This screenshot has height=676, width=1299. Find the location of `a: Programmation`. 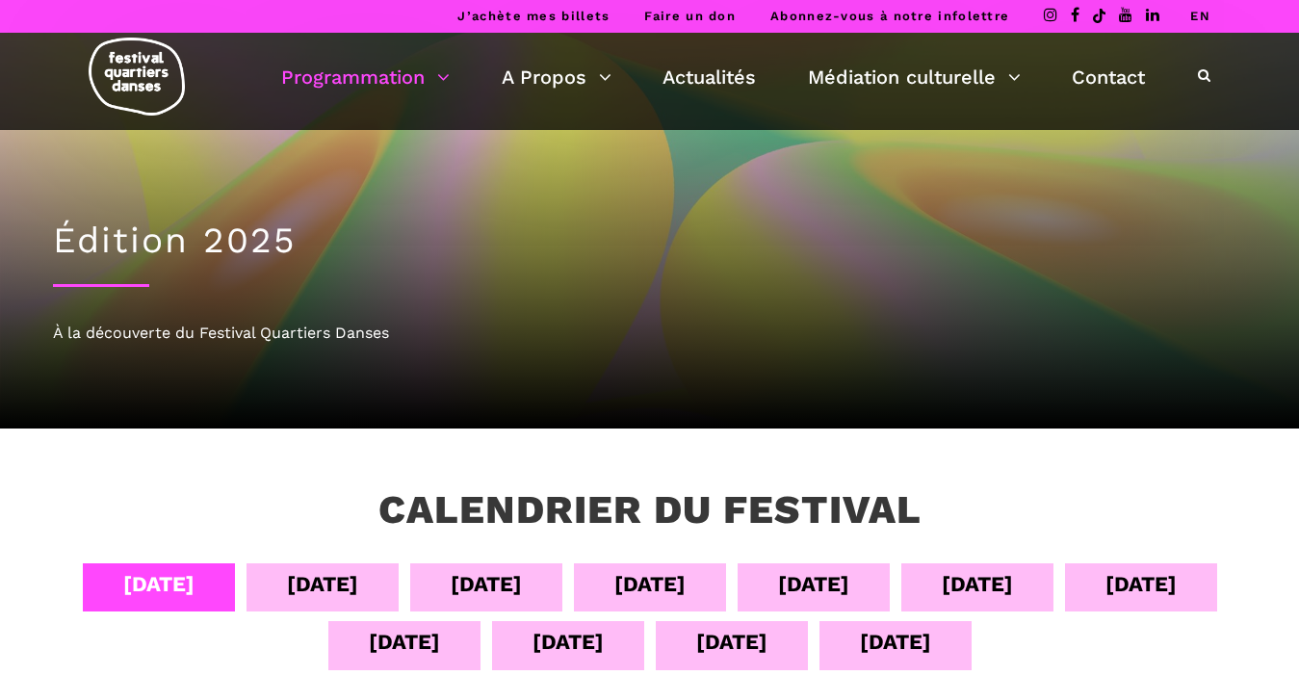

a: Programmation is located at coordinates (365, 77).